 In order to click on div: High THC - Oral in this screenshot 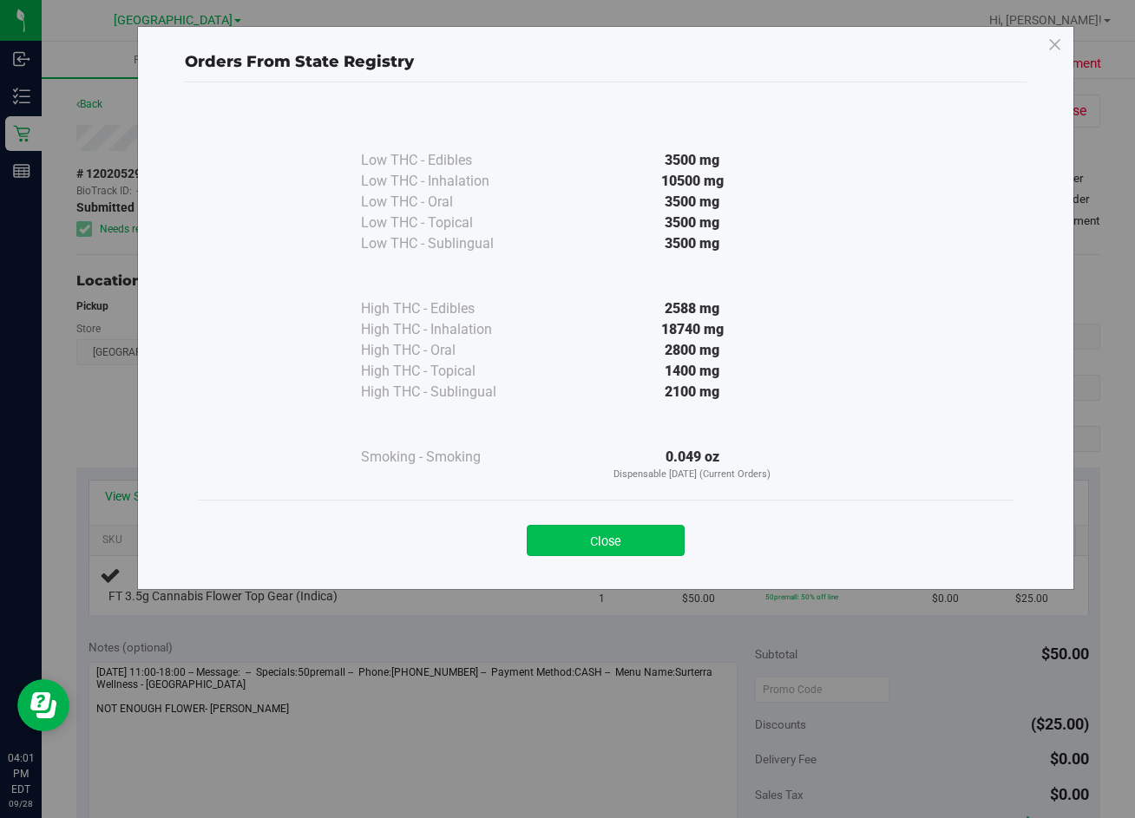, I will do `click(448, 351)`.